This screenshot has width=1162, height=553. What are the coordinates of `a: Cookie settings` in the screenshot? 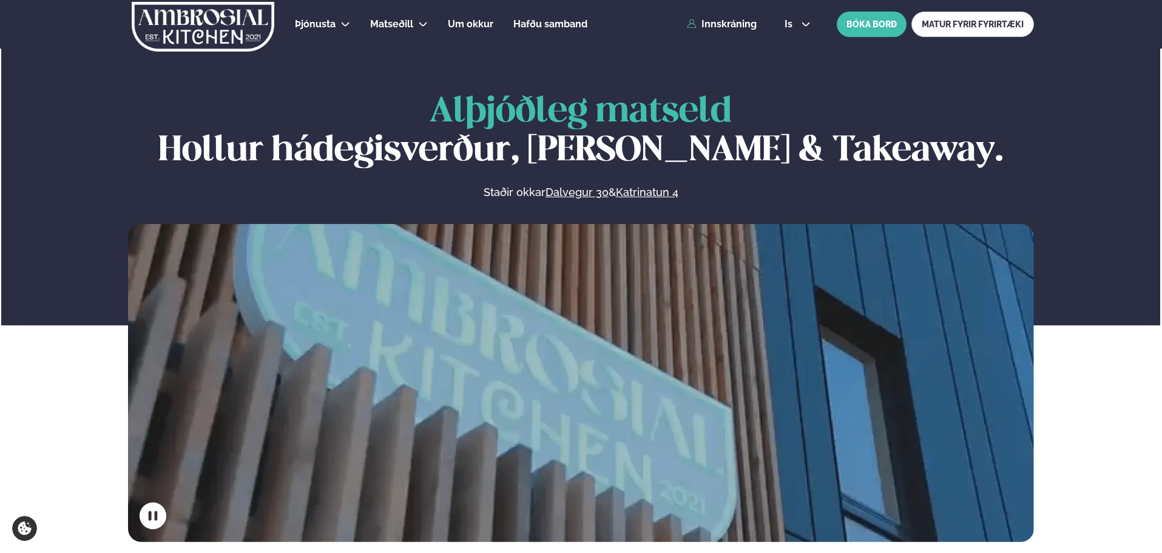 It's located at (24, 528).